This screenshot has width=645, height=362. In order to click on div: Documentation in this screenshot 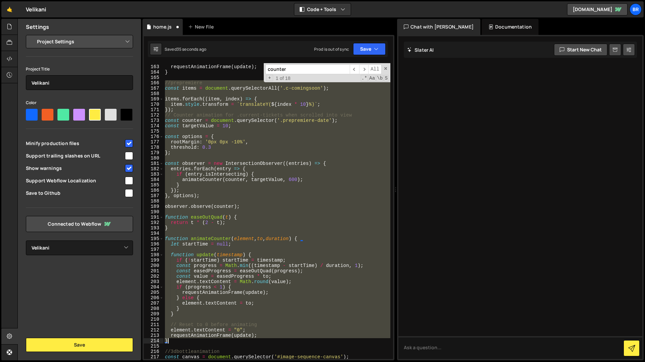, I will do `click(510, 27)`.